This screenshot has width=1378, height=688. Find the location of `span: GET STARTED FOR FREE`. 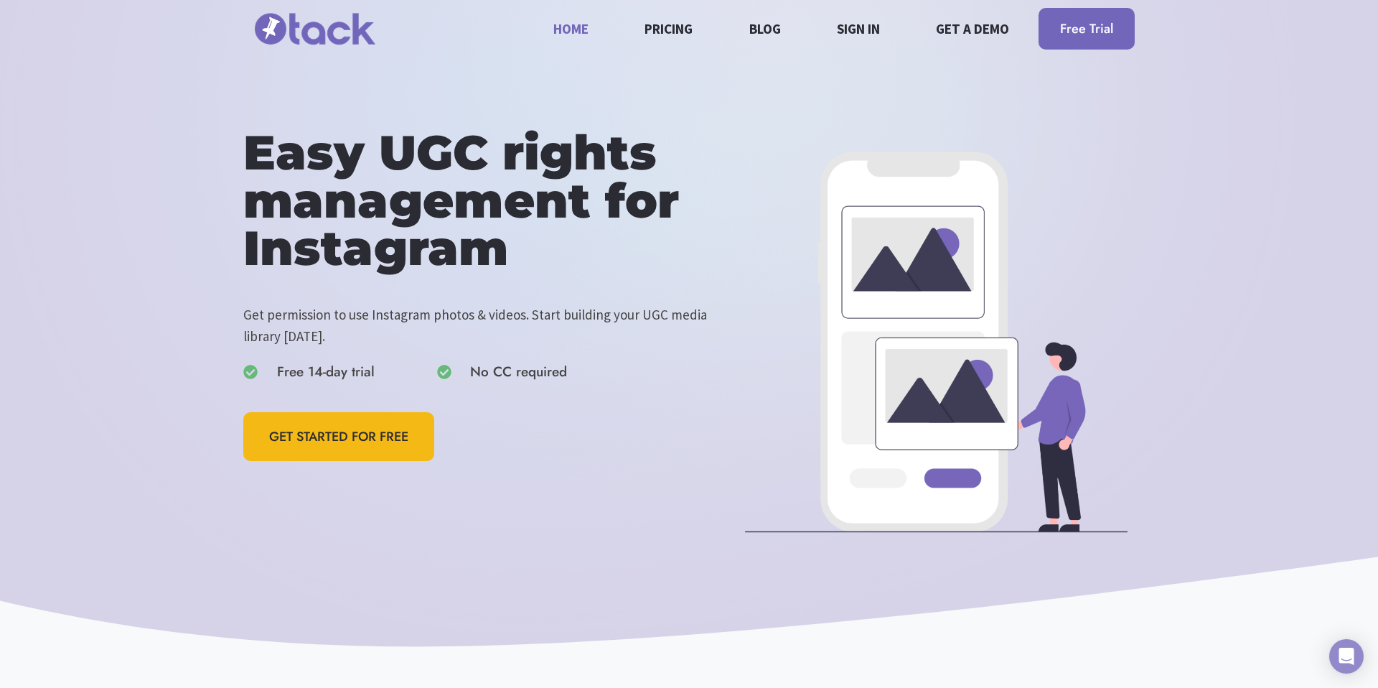

span: GET STARTED FOR FREE is located at coordinates (339, 436).